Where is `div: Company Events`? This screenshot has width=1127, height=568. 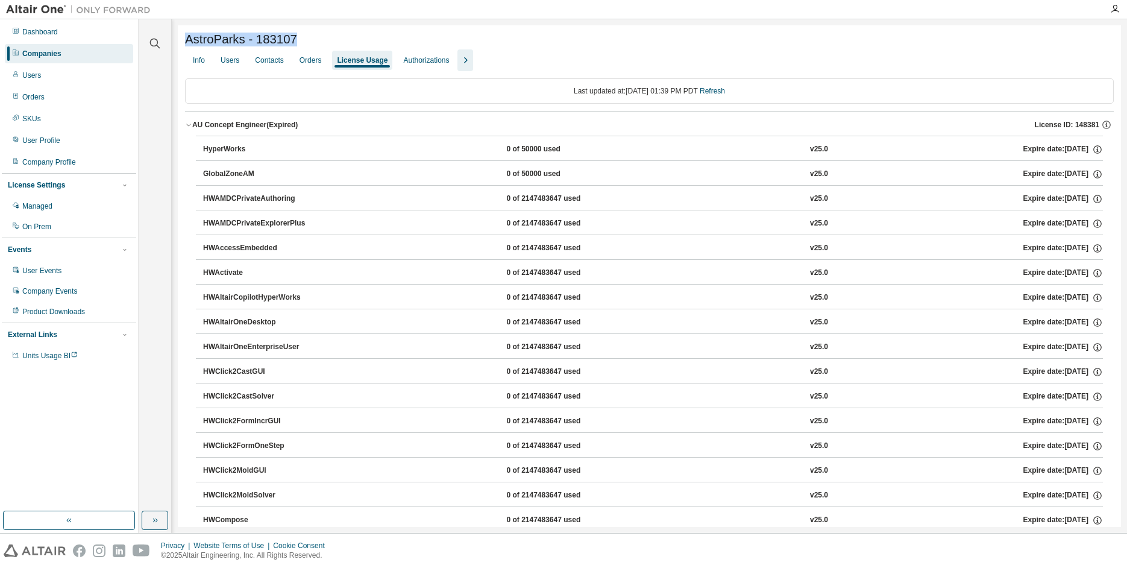 div: Company Events is located at coordinates (49, 291).